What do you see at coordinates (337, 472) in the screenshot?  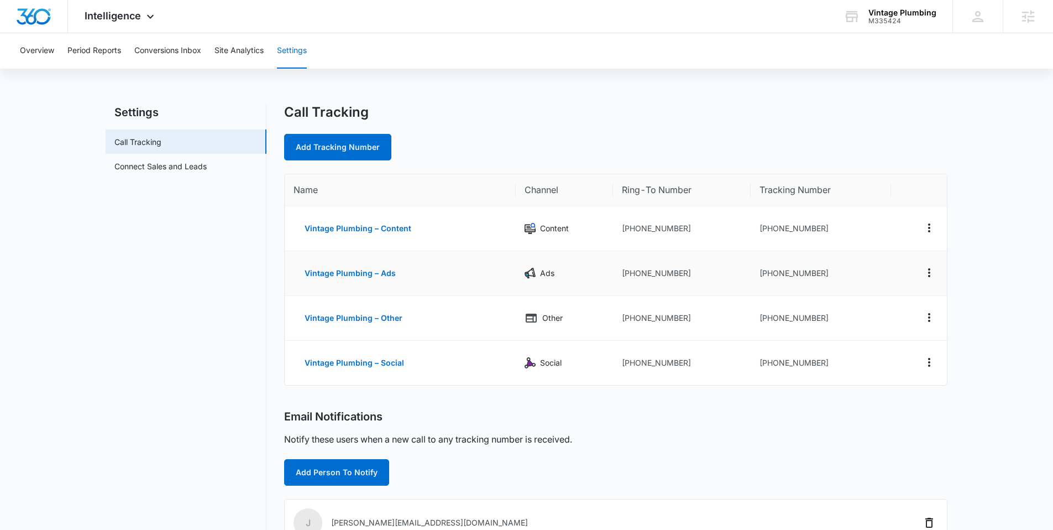 I see `button: Add Person To Notify` at bounding box center [337, 472].